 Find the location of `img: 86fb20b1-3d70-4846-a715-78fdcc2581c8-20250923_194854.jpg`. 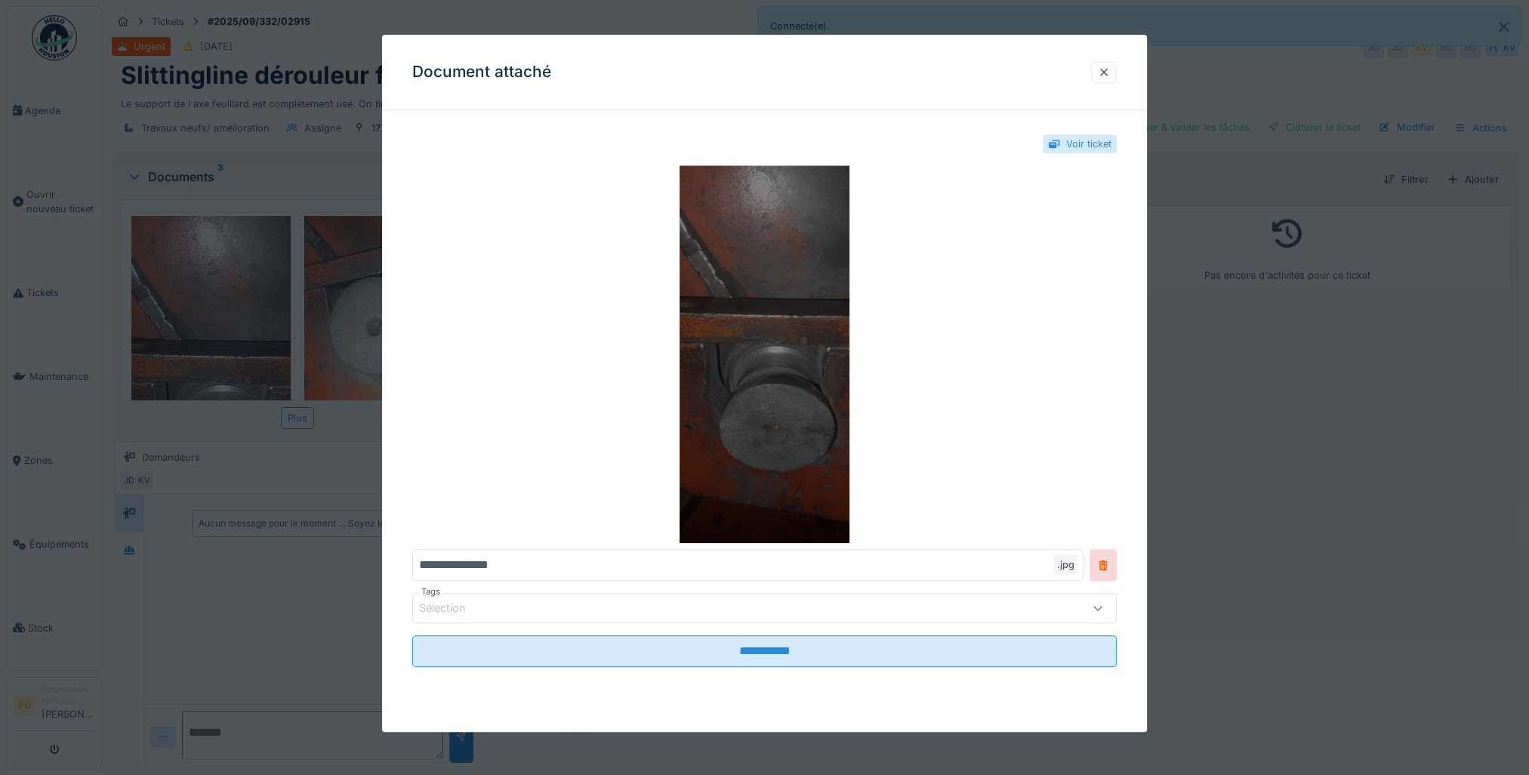

img: 86fb20b1-3d70-4846-a715-78fdcc2581c8-20250923_194854.jpg is located at coordinates (764, 354).